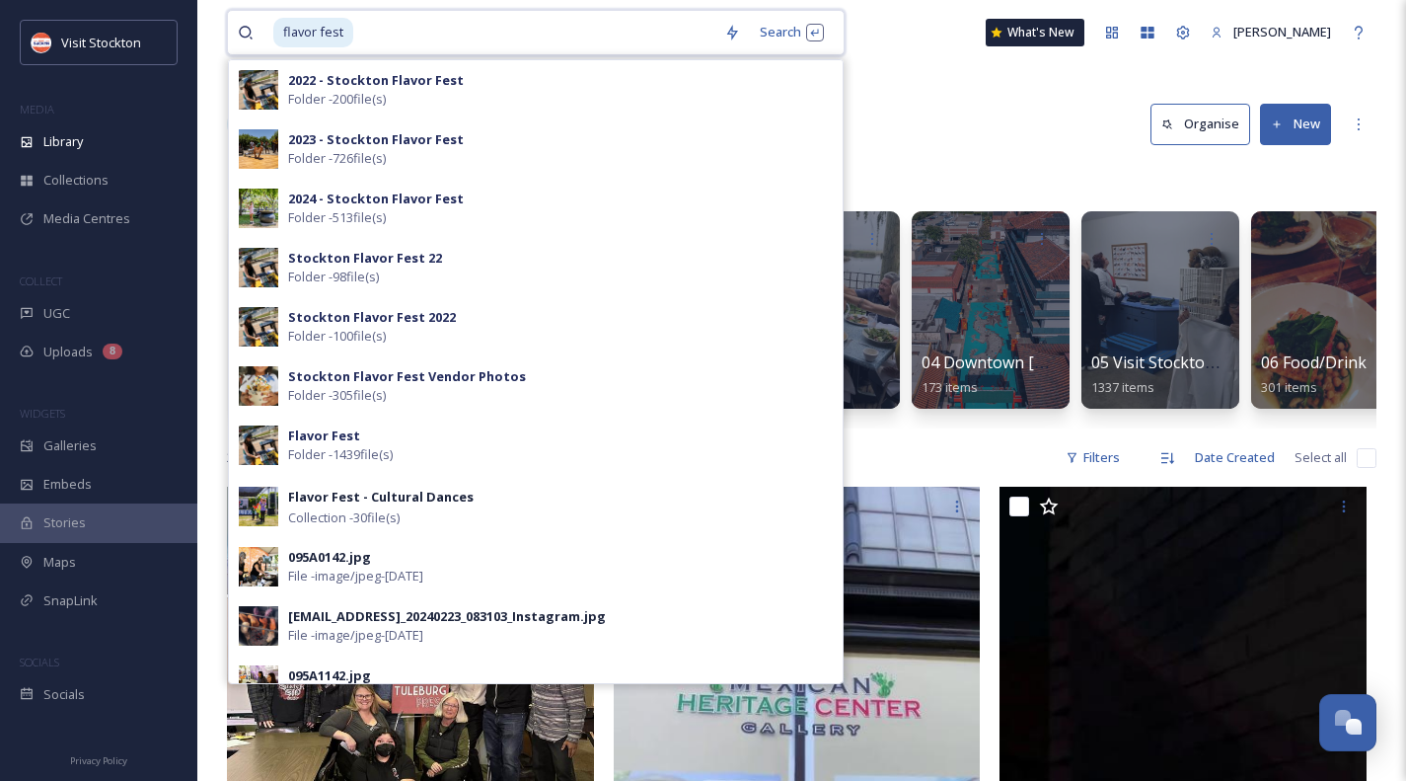  What do you see at coordinates (64, 694) in the screenshot?
I see `span: Socials` at bounding box center [64, 694].